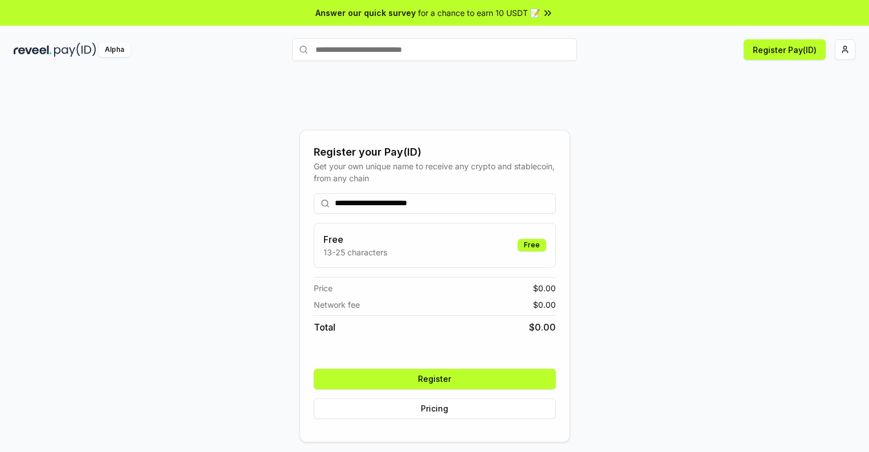 Image resolution: width=869 pixels, height=452 pixels. I want to click on img: pay_id, so click(75, 50).